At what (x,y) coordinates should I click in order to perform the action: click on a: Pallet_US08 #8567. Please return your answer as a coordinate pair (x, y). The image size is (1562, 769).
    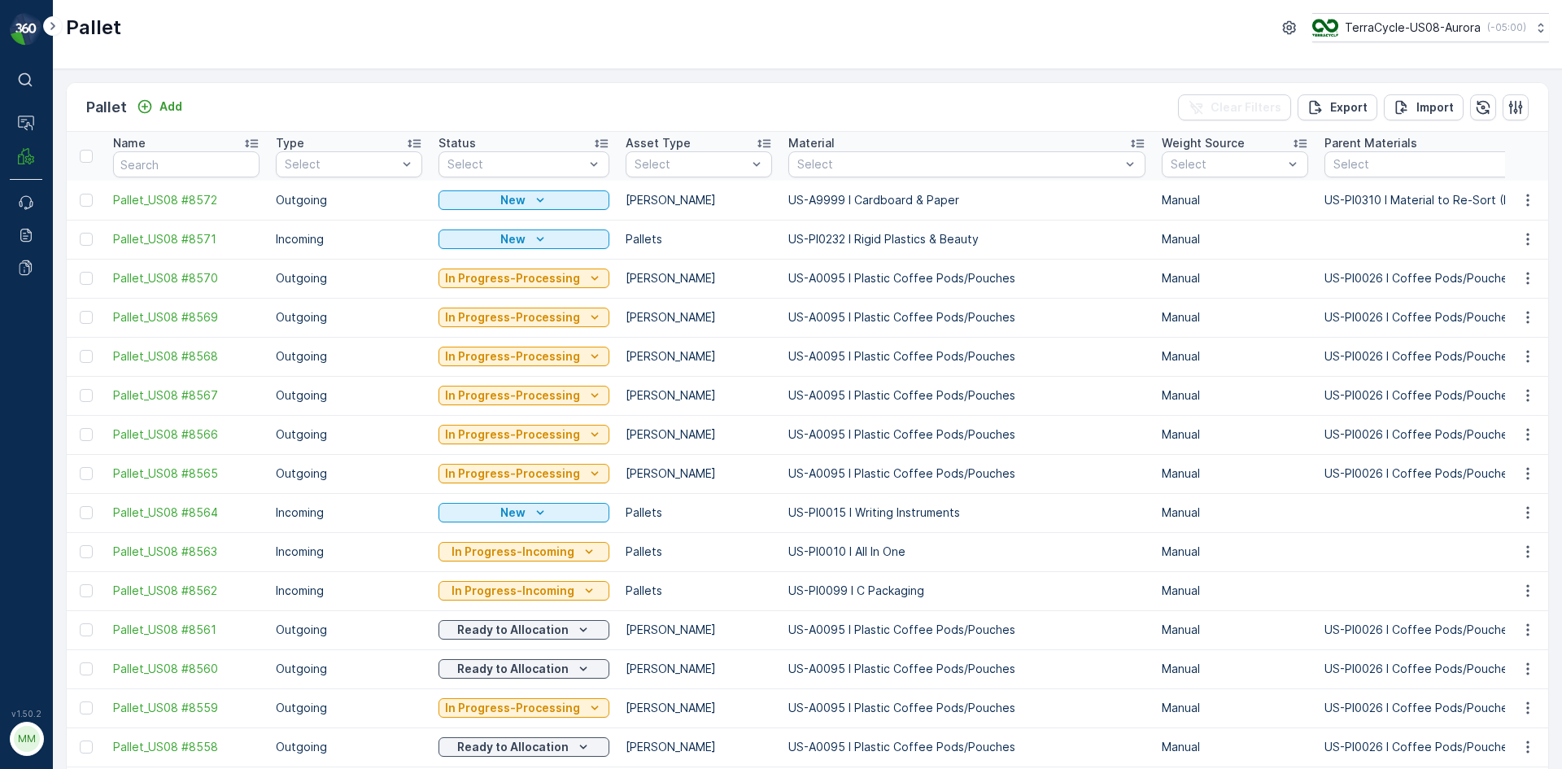
    Looking at the image, I should click on (186, 395).